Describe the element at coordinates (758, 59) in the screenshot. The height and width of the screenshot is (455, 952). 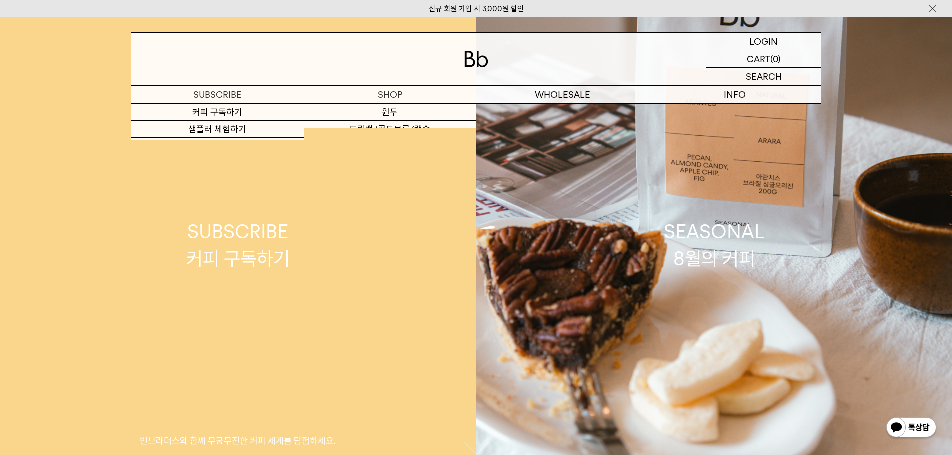
I see `p: CART` at that location.